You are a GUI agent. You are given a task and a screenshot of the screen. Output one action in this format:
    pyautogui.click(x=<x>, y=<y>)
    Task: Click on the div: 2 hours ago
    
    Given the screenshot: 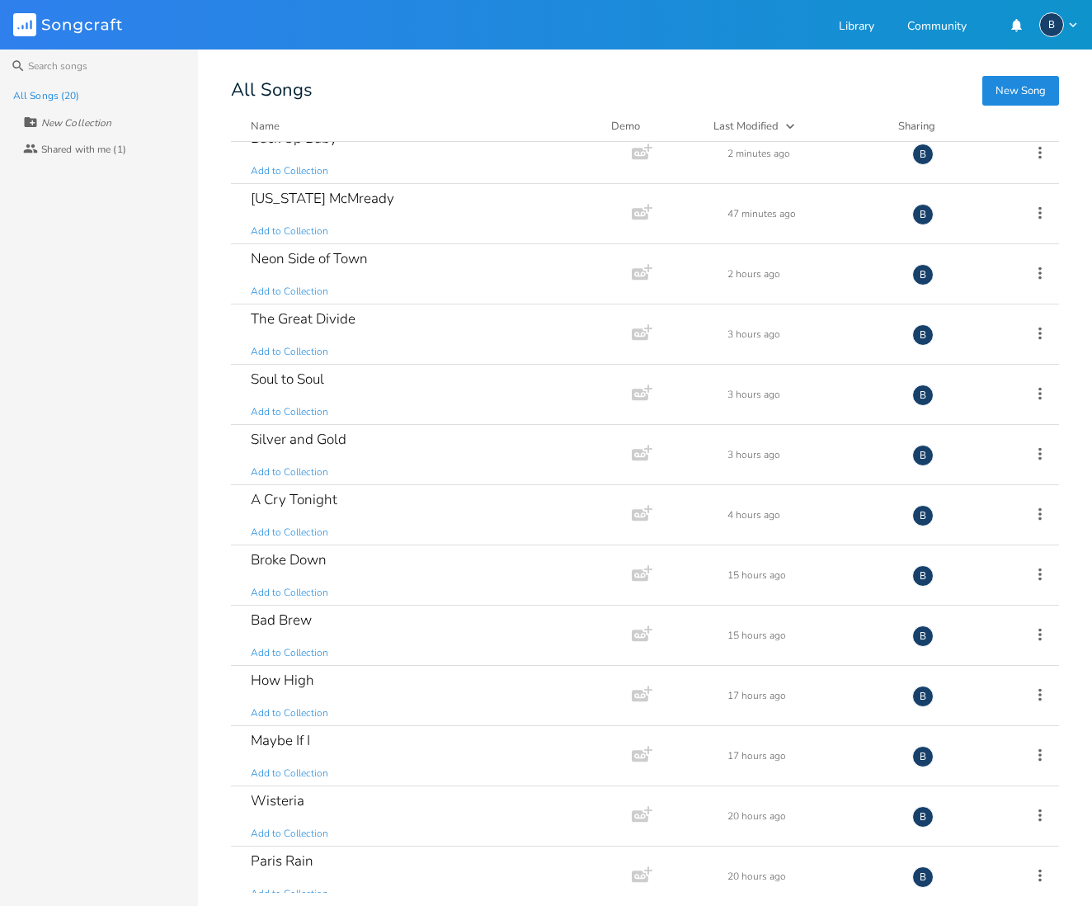 What is the action you would take?
    pyautogui.click(x=810, y=274)
    